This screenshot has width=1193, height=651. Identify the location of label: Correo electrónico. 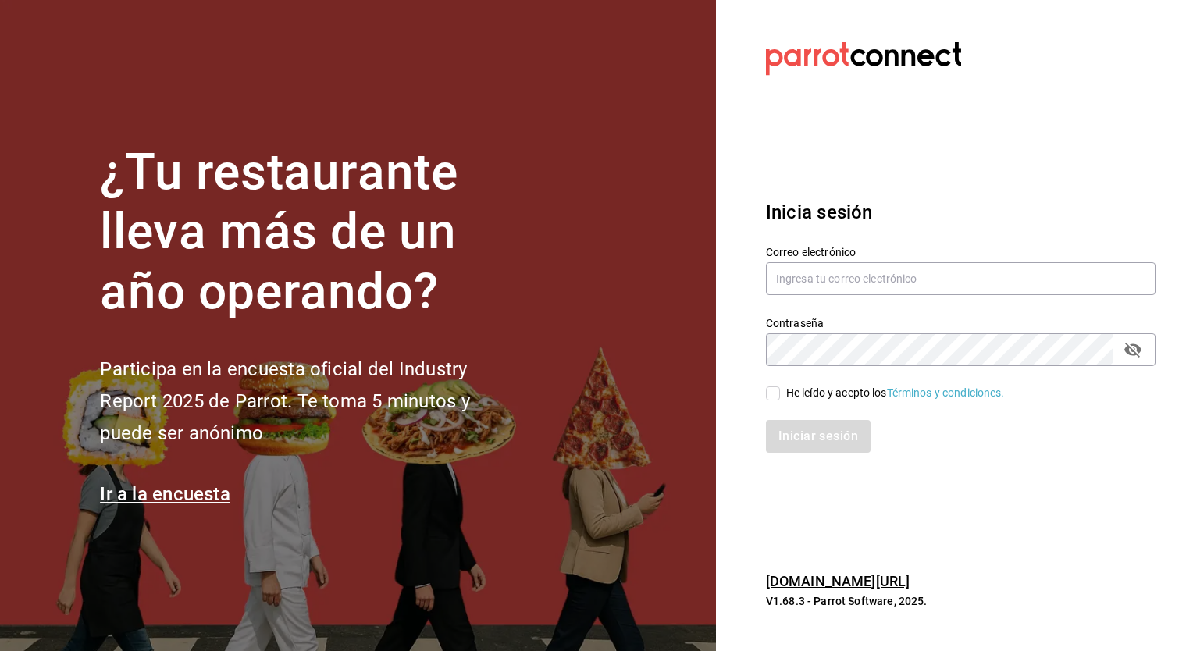
(960, 251).